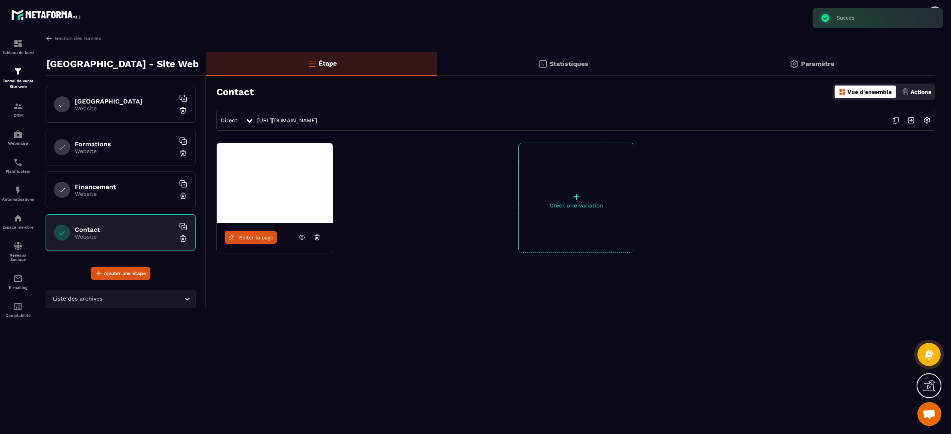  I want to click on h3: Contact, so click(235, 92).